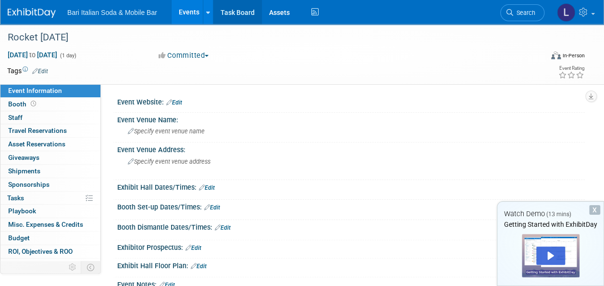 Image resolution: width=604 pixels, height=286 pixels. I want to click on span: (1 day), so click(68, 55).